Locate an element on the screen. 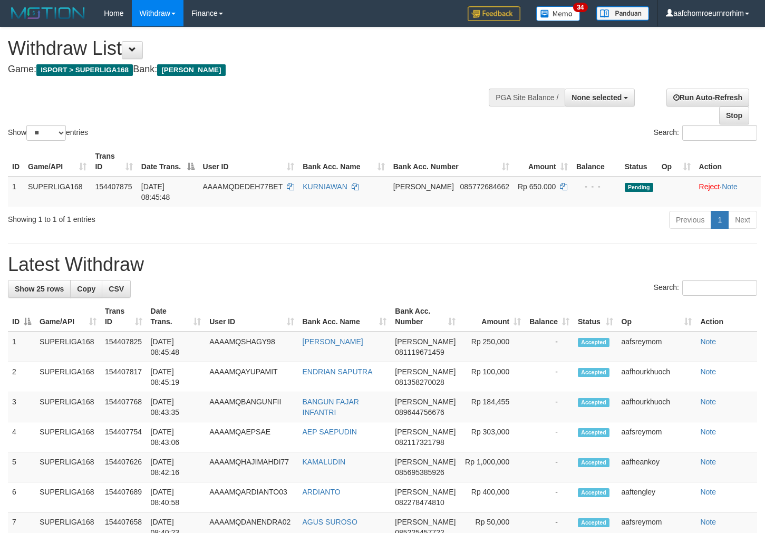 The image size is (765, 533). td: AAAAMQARDIANTO03 is located at coordinates (251, 497).